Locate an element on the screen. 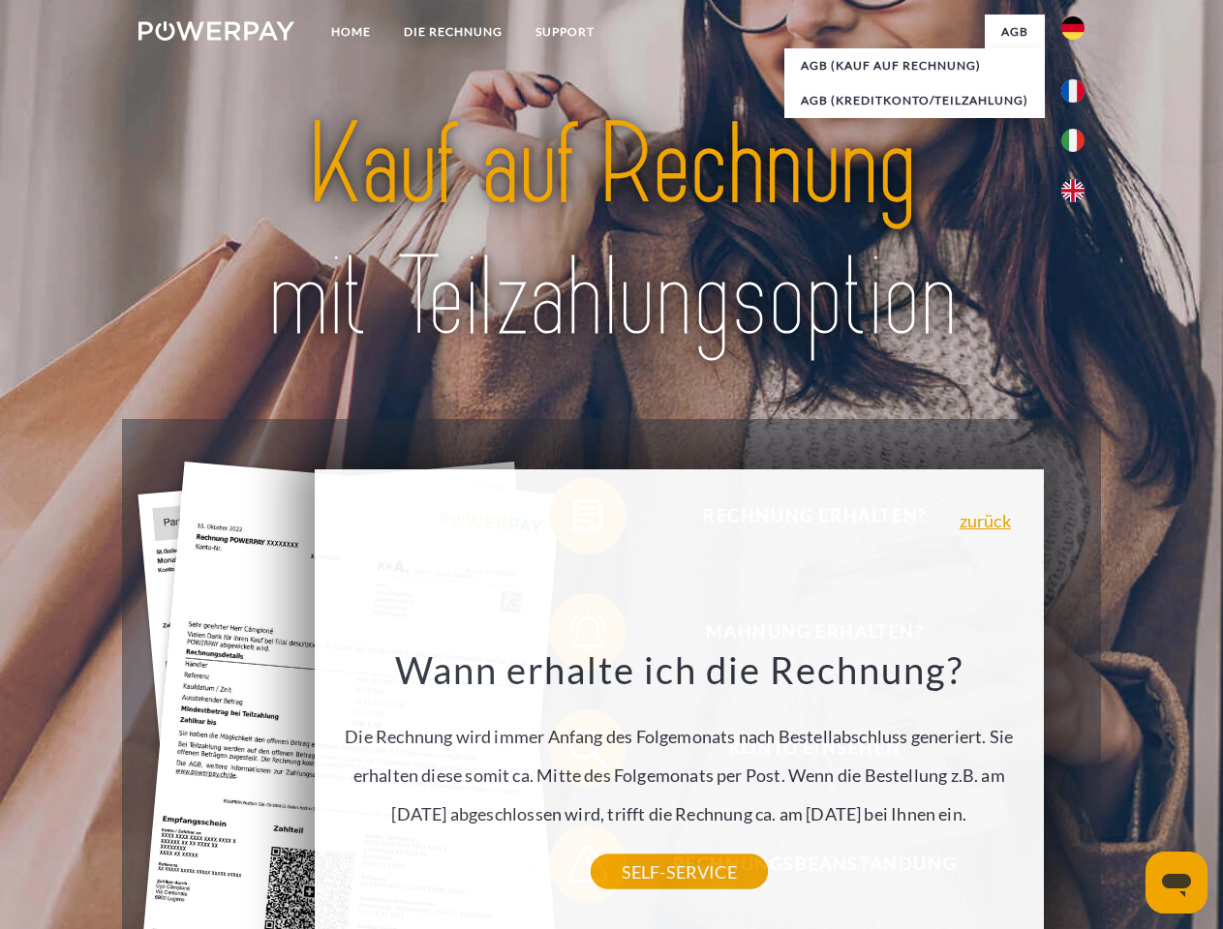 The height and width of the screenshot is (929, 1223). a: SUPPORT is located at coordinates (564, 32).